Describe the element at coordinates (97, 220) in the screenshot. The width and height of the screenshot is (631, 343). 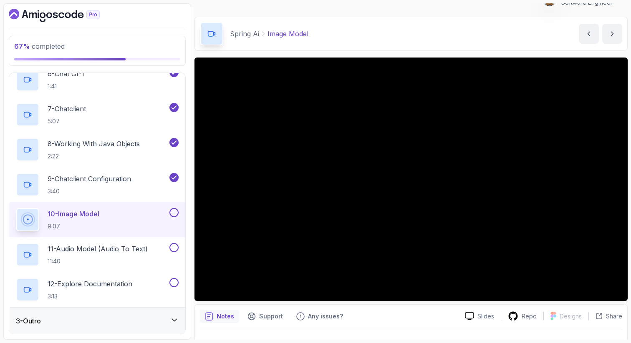
I see `button: 10-Image Model9:07` at that location.